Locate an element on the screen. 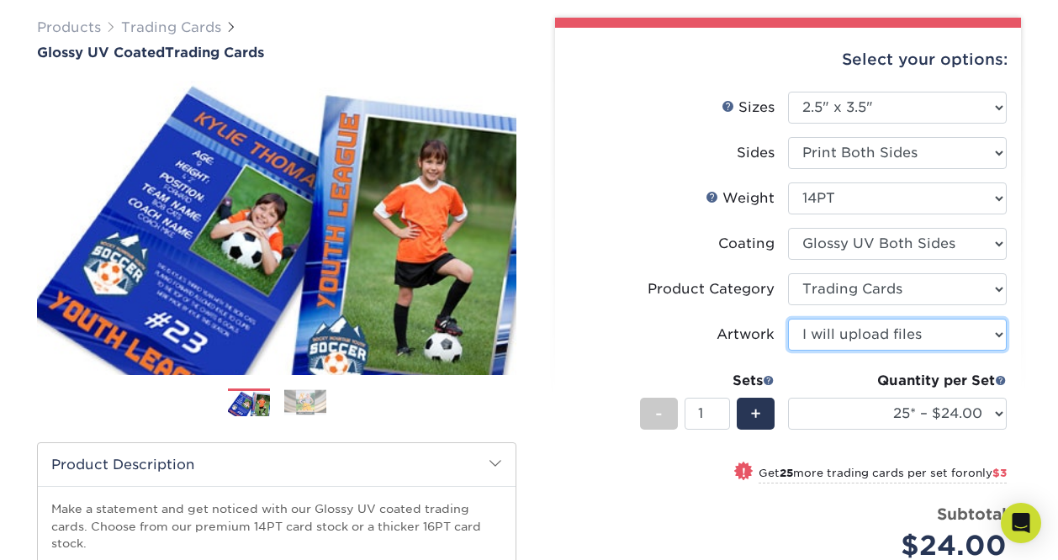  strong: Subtotal is located at coordinates (971, 514).